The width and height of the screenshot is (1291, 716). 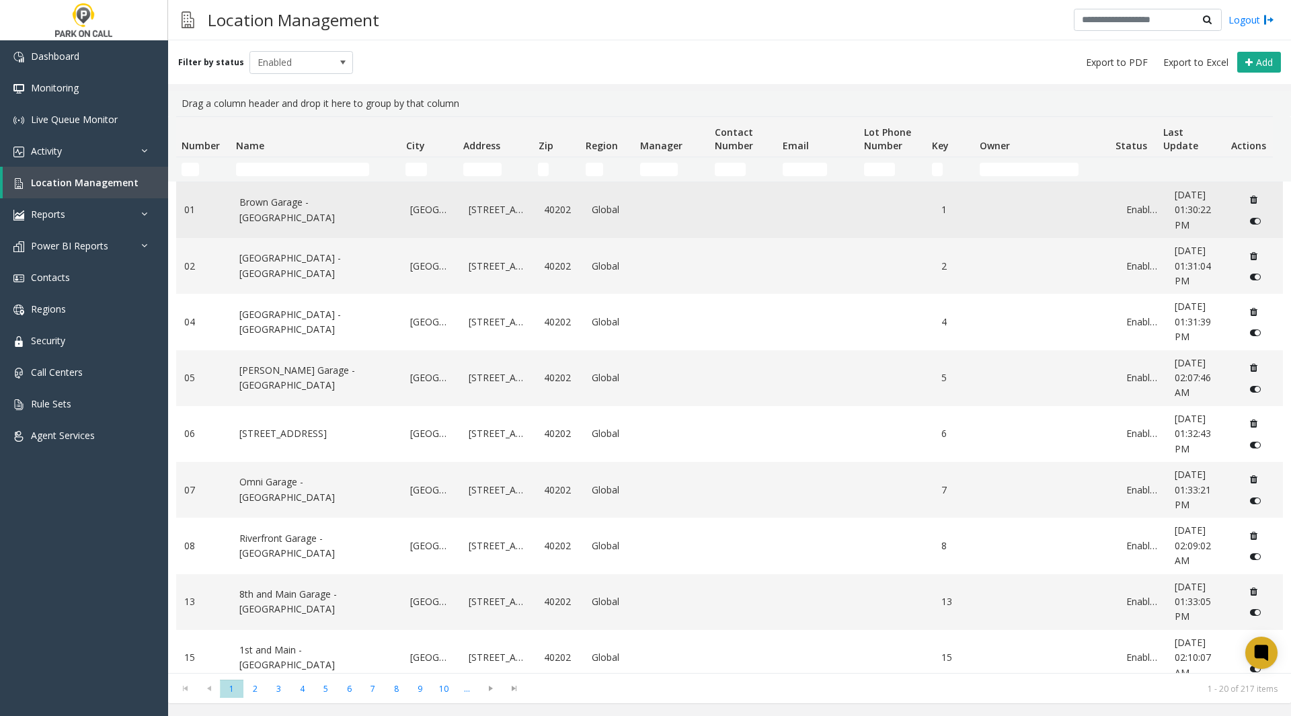 What do you see at coordinates (85, 182) in the screenshot?
I see `span: Location Management` at bounding box center [85, 182].